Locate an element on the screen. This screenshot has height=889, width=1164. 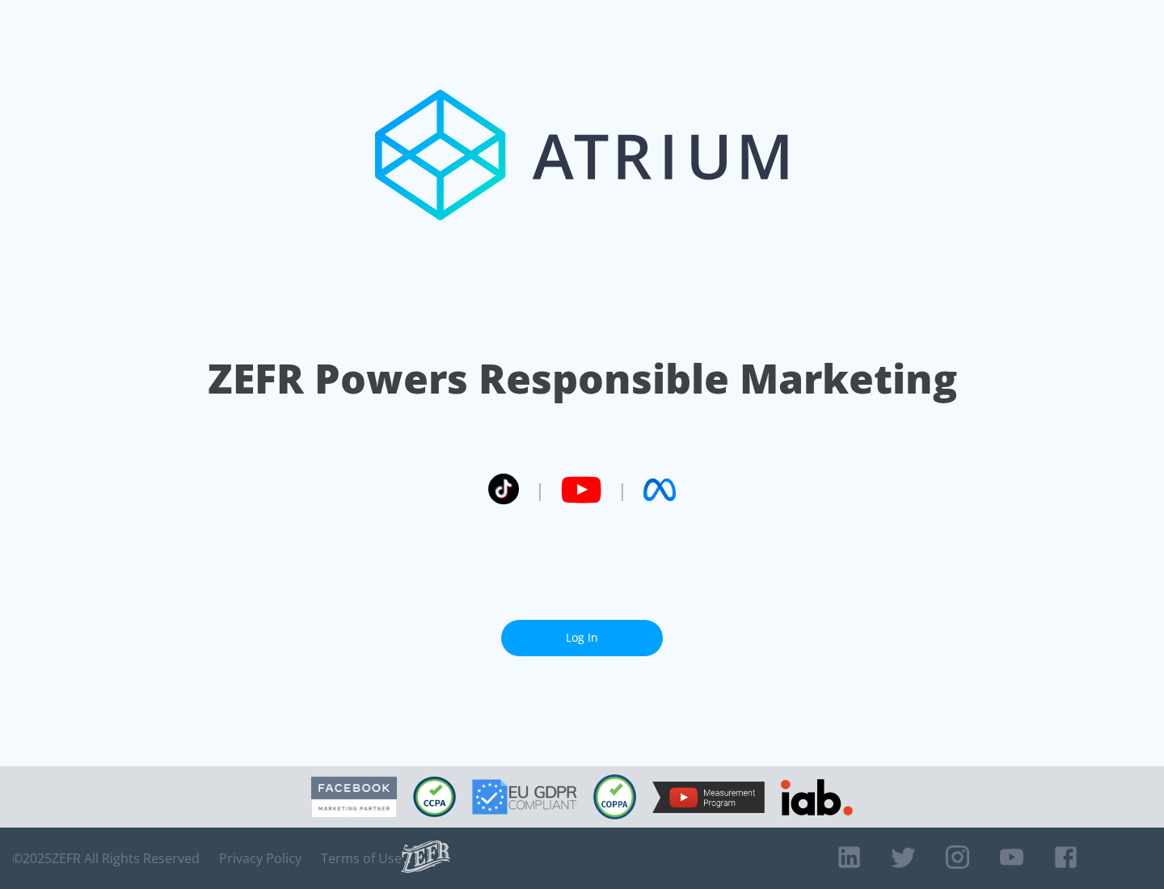
a: Privacy Policy is located at coordinates (260, 858).